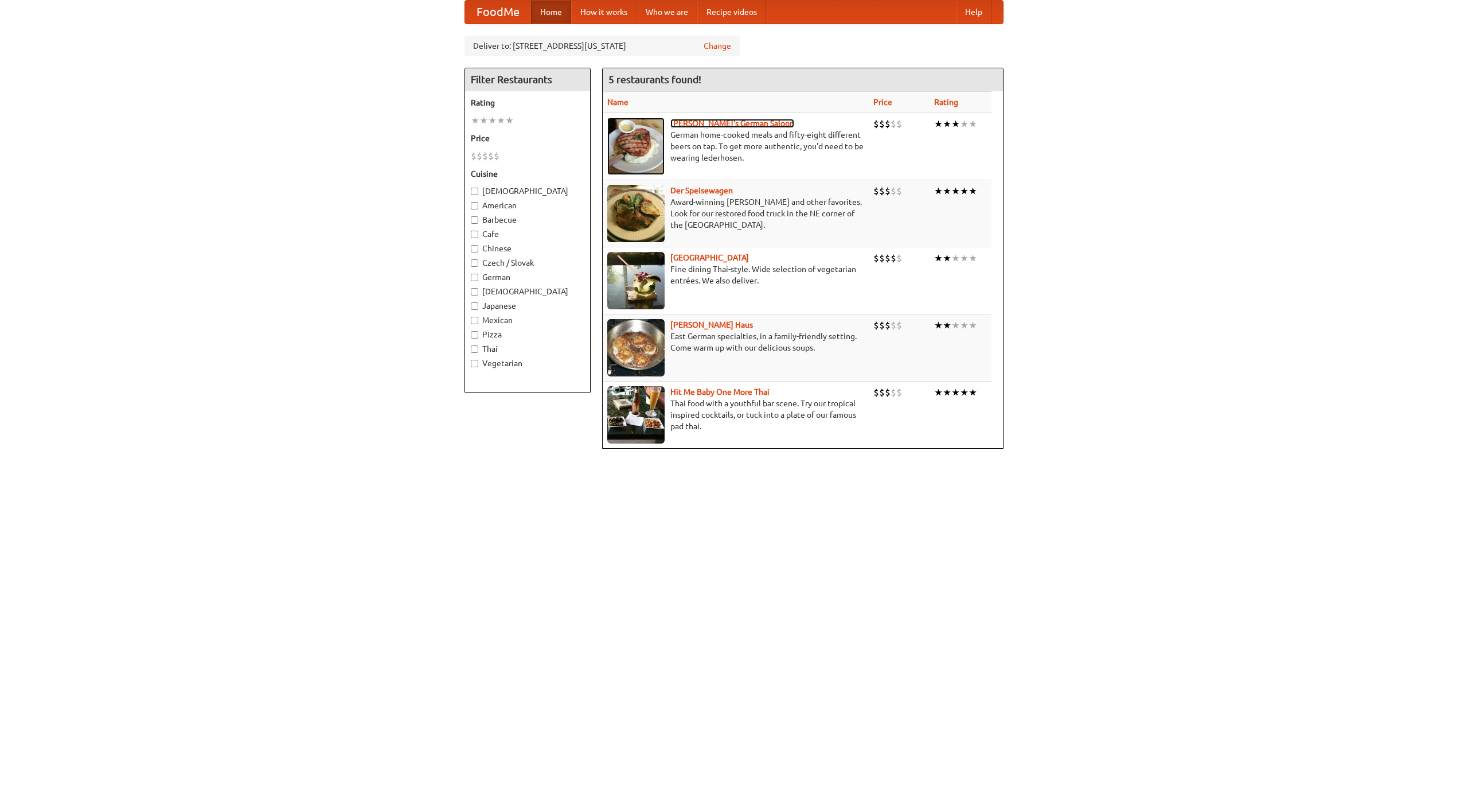 Image resolution: width=1468 pixels, height=812 pixels. Describe the element at coordinates (702, 190) in the screenshot. I see `a: Der Speisewagen` at that location.